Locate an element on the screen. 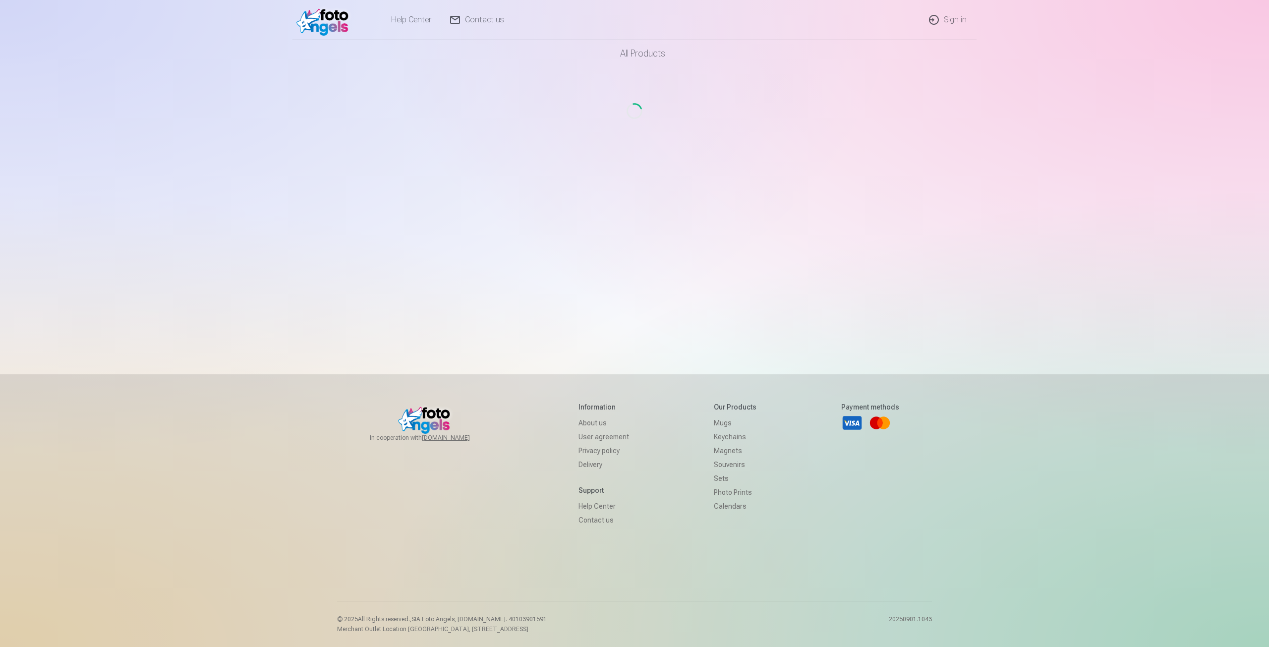 The image size is (1269, 647). p: 20250901.1043 is located at coordinates (910, 624).